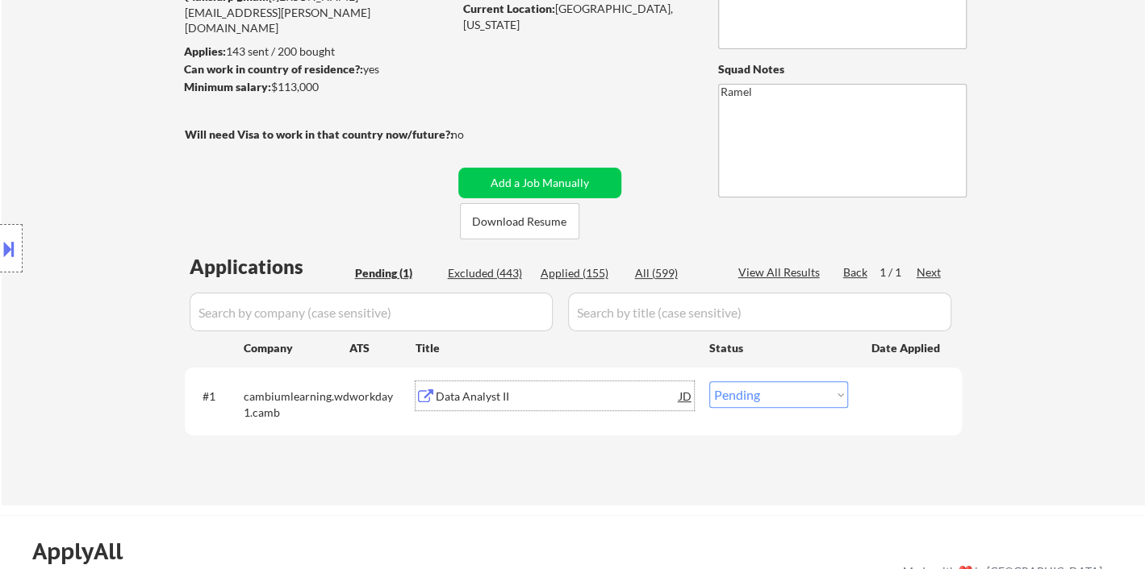  I want to click on div: ApplyAll, so click(86, 552).